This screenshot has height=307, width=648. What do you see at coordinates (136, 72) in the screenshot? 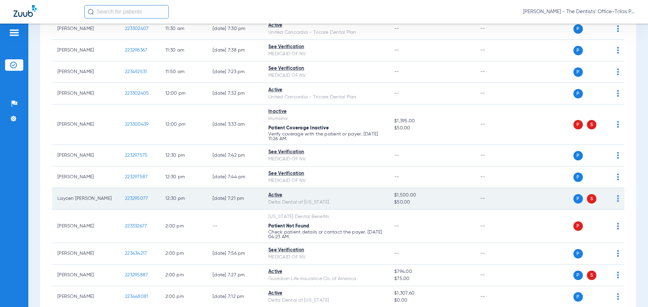
I see `span: 223492531` at bounding box center [136, 72].